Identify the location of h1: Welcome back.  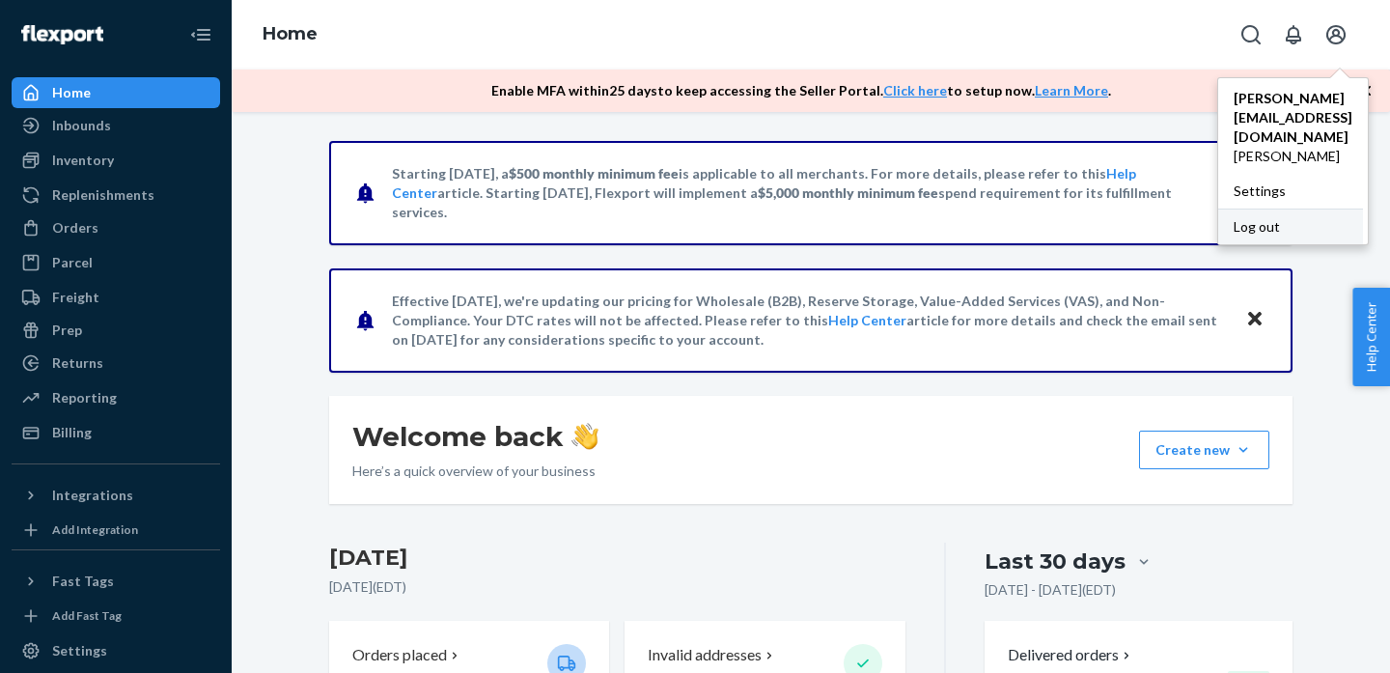
(475, 436).